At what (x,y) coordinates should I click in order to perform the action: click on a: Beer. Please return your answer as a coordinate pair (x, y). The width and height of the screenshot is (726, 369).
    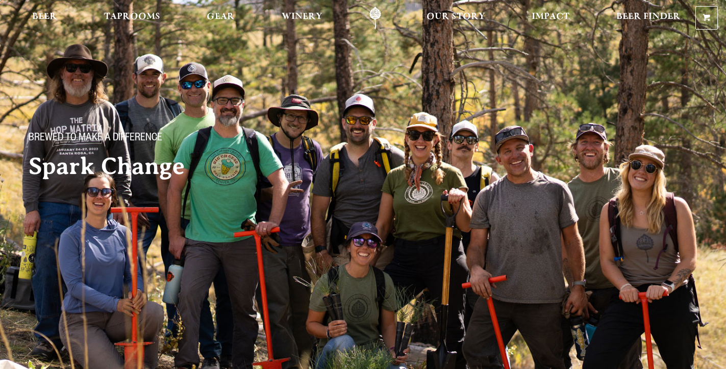
    Looking at the image, I should click on (44, 18).